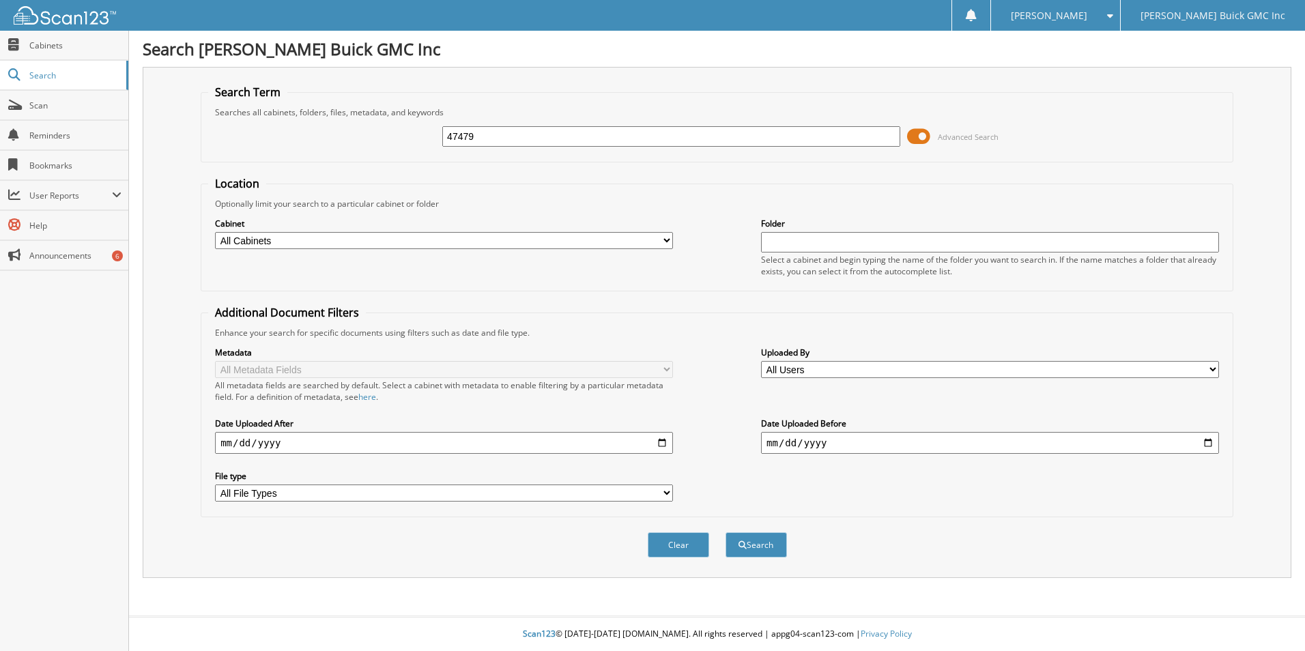 This screenshot has height=651, width=1305. What do you see at coordinates (75, 165) in the screenshot?
I see `span: Bookmarks` at bounding box center [75, 165].